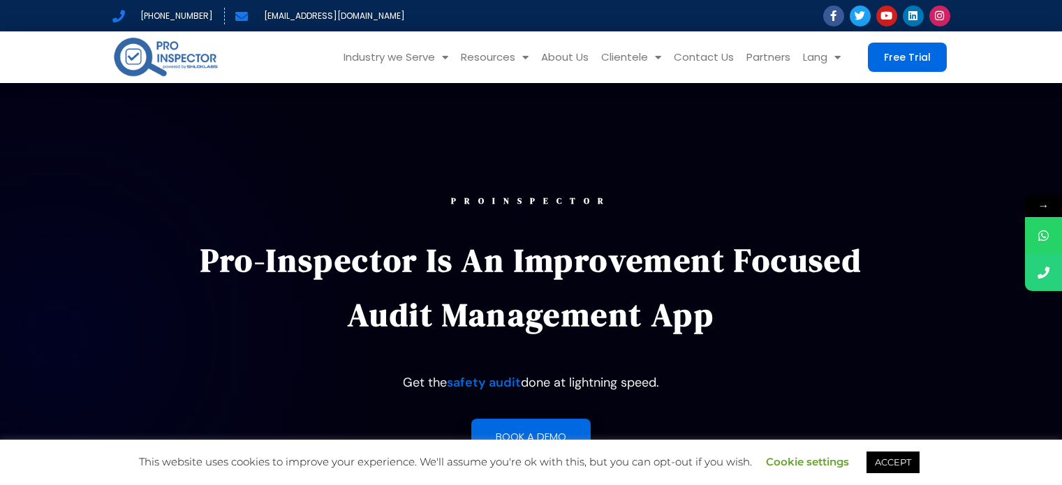  I want to click on img: pro-inspector-logo, so click(166, 57).